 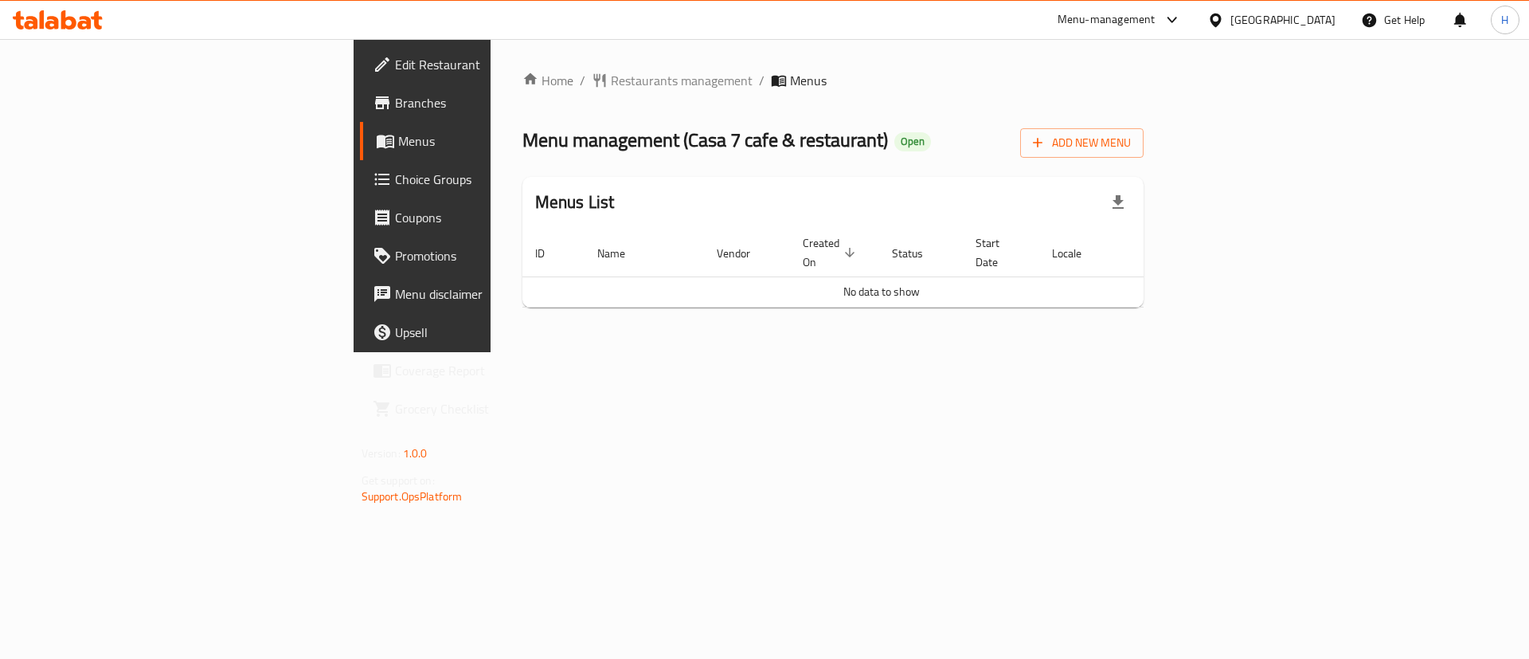 What do you see at coordinates (998, 252) in the screenshot?
I see `span: Start Date` at bounding box center [998, 252].